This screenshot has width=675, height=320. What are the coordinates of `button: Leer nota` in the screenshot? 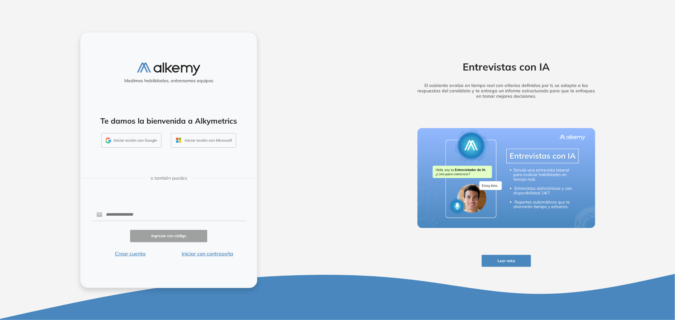 It's located at (506, 261).